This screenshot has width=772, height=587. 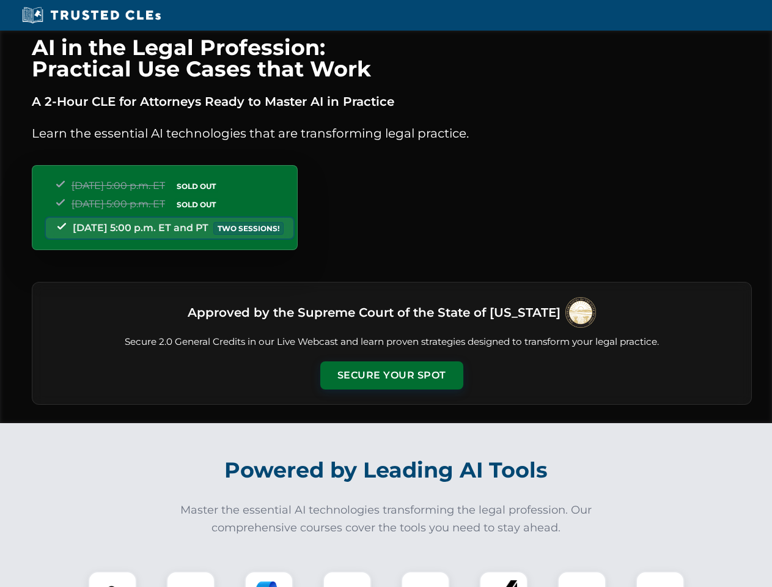 I want to click on p: Secure 2.0 General Credits in our Live Webcast and learn proven strategies designed to transform ..., so click(x=392, y=342).